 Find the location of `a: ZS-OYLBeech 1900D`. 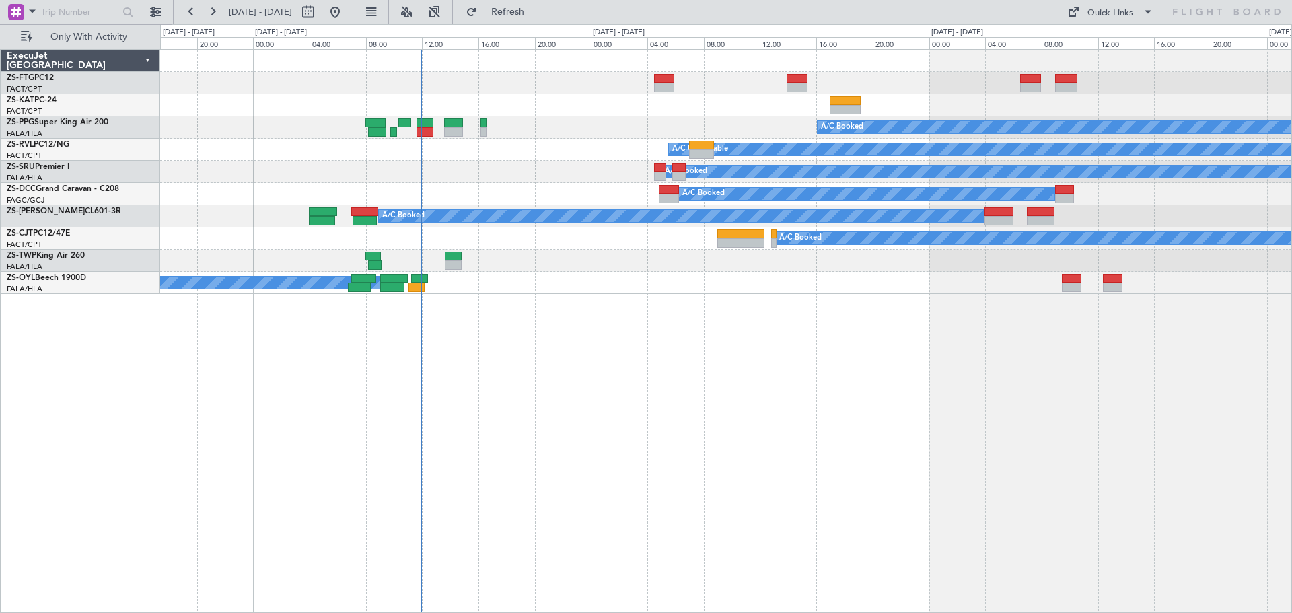

a: ZS-OYLBeech 1900D is located at coordinates (46, 278).